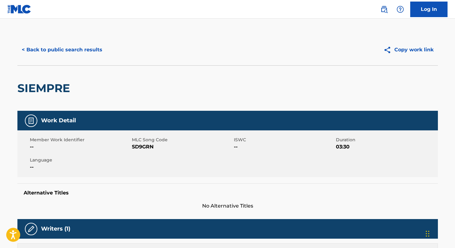  What do you see at coordinates (62, 50) in the screenshot?
I see `button: < Back to public search results` at bounding box center [62, 50].